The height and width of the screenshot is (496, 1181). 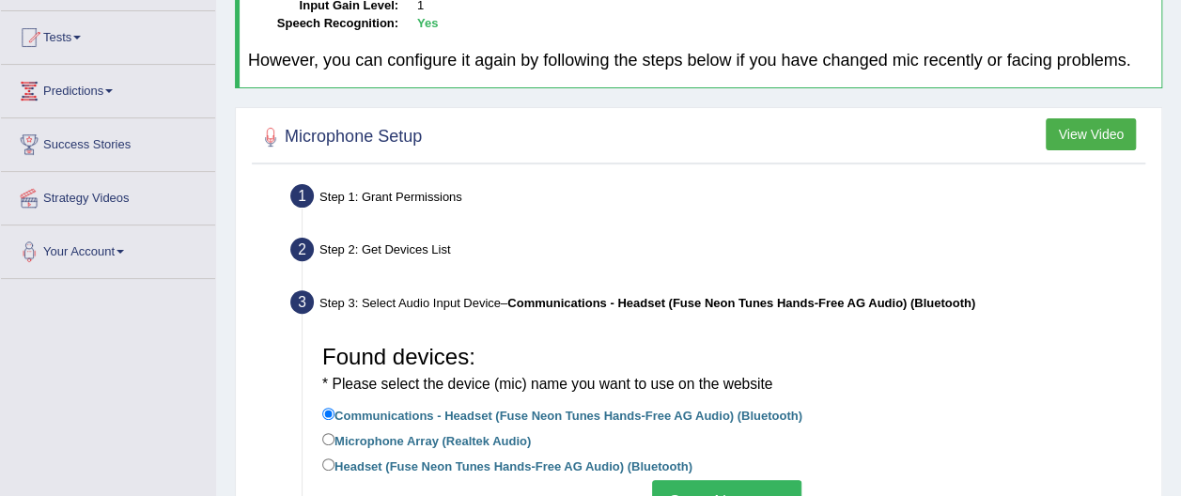 I want to click on b: Yes, so click(x=428, y=23).